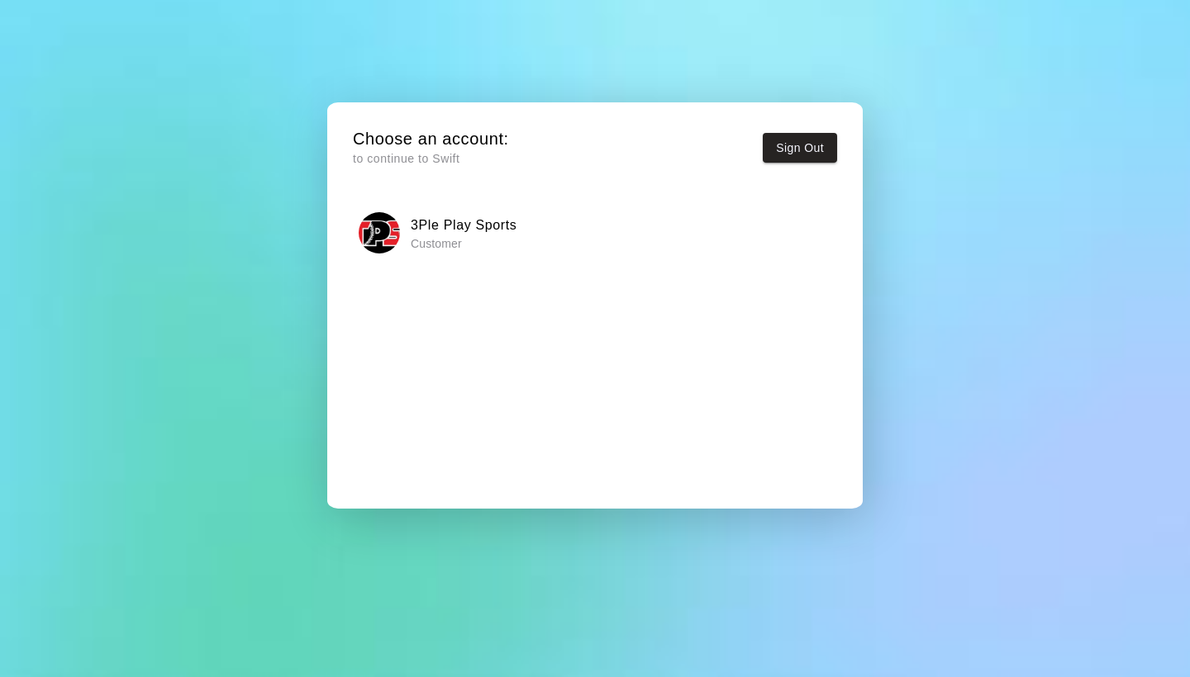 This screenshot has width=1190, height=677. I want to click on button: 3Ple Play Sports3Ple Play Sports Customer, so click(595, 233).